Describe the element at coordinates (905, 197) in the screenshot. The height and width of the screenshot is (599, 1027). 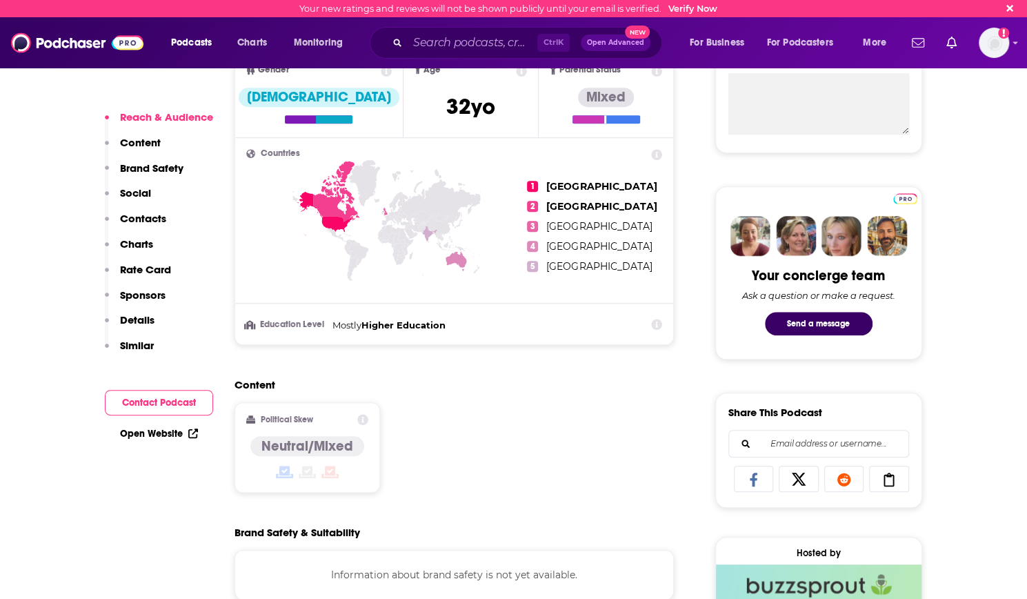
I see `a: Pro website` at that location.